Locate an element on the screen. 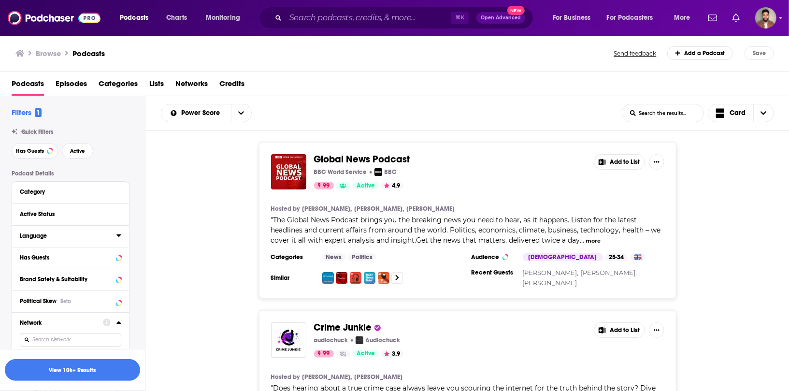 The height and width of the screenshot is (391, 789). span: More is located at coordinates (682, 18).